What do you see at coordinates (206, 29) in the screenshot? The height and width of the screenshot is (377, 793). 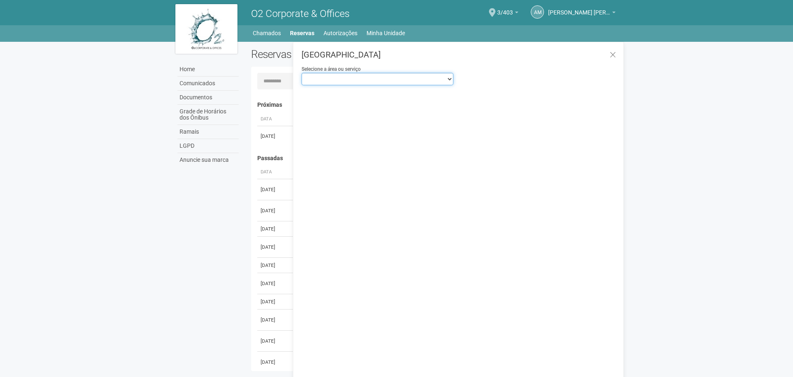 I see `img: logo.jpg` at bounding box center [206, 29].